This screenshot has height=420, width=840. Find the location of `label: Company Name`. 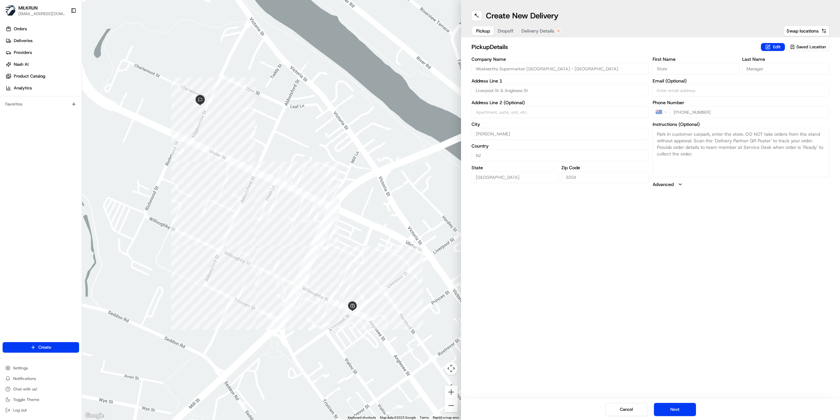

label: Company Name is located at coordinates (560, 59).